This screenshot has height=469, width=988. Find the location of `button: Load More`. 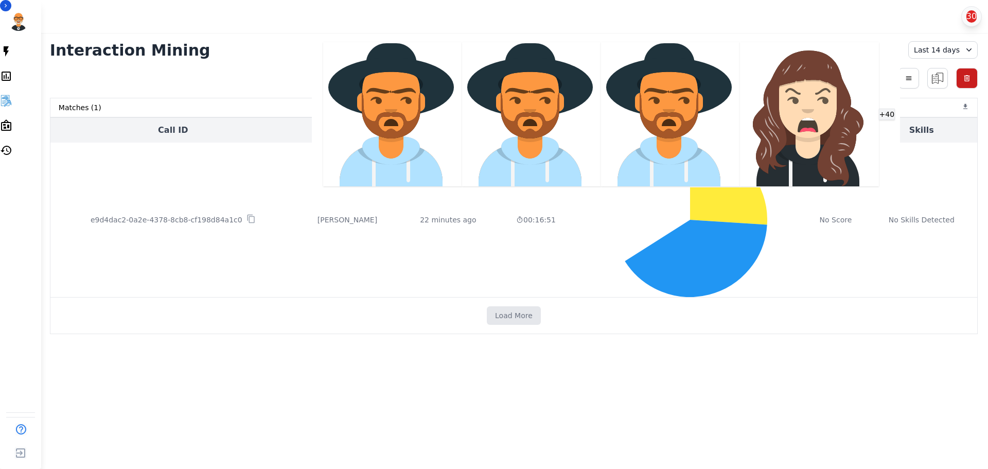

button: Load More is located at coordinates (513, 315).